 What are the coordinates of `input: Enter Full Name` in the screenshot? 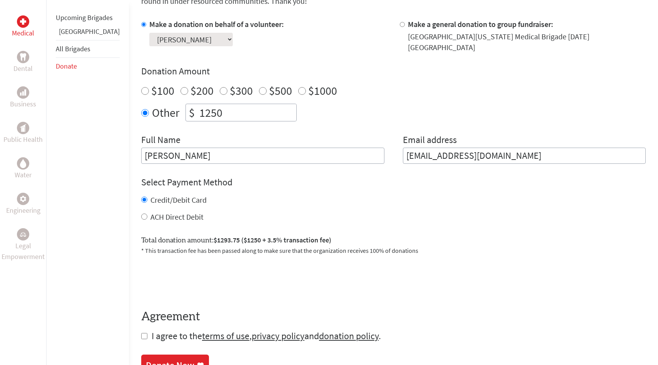 It's located at (263, 156).